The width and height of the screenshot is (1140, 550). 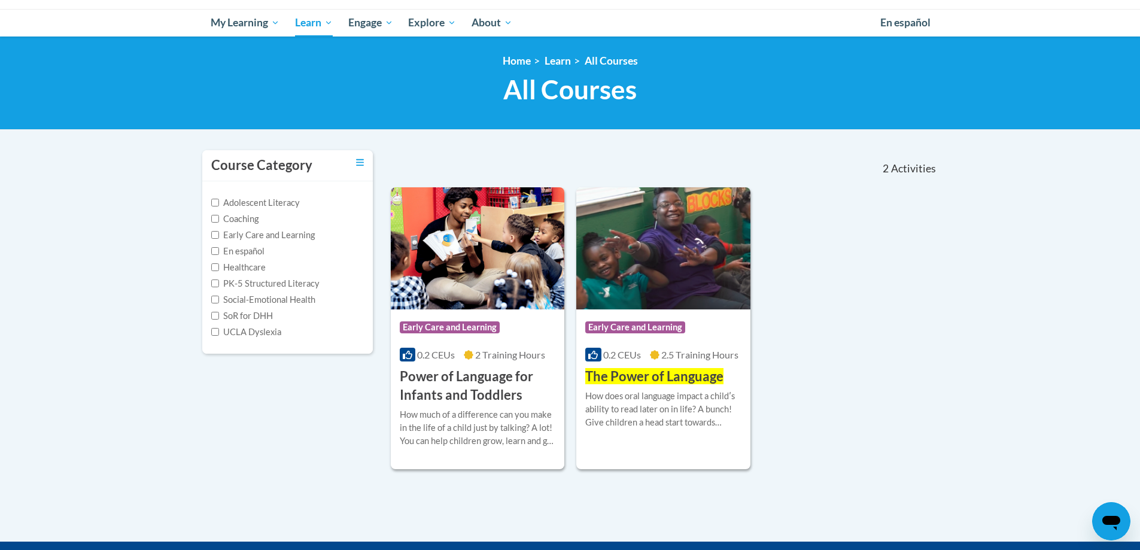 I want to click on label: Coaching, so click(x=235, y=219).